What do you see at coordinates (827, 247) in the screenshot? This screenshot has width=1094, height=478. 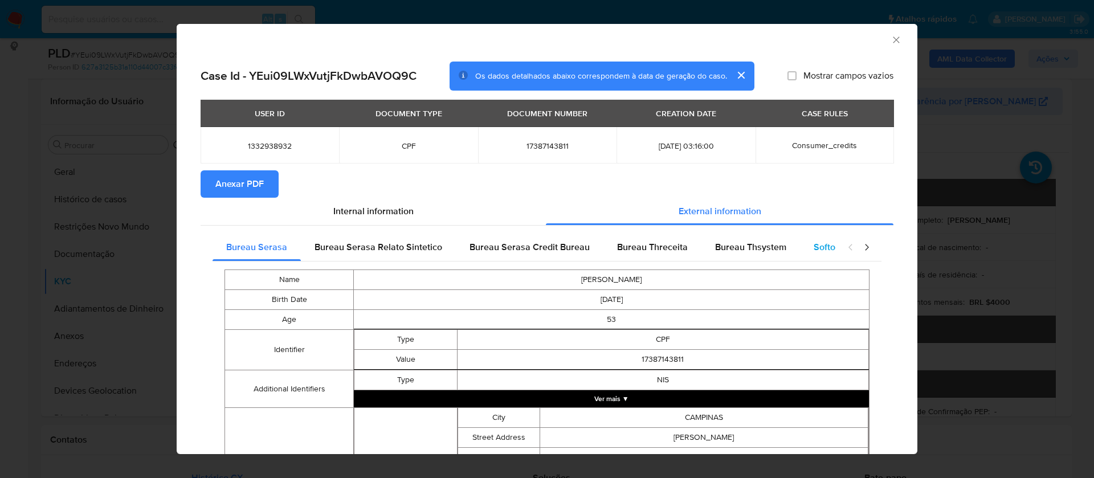 I see `span: Softon` at bounding box center [827, 247].